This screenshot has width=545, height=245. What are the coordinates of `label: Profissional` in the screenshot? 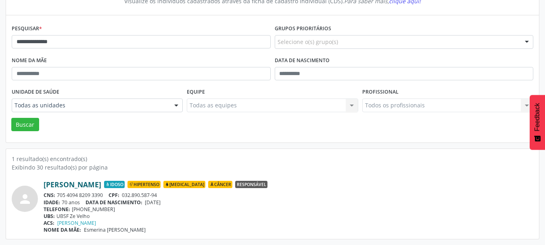 It's located at (381, 92).